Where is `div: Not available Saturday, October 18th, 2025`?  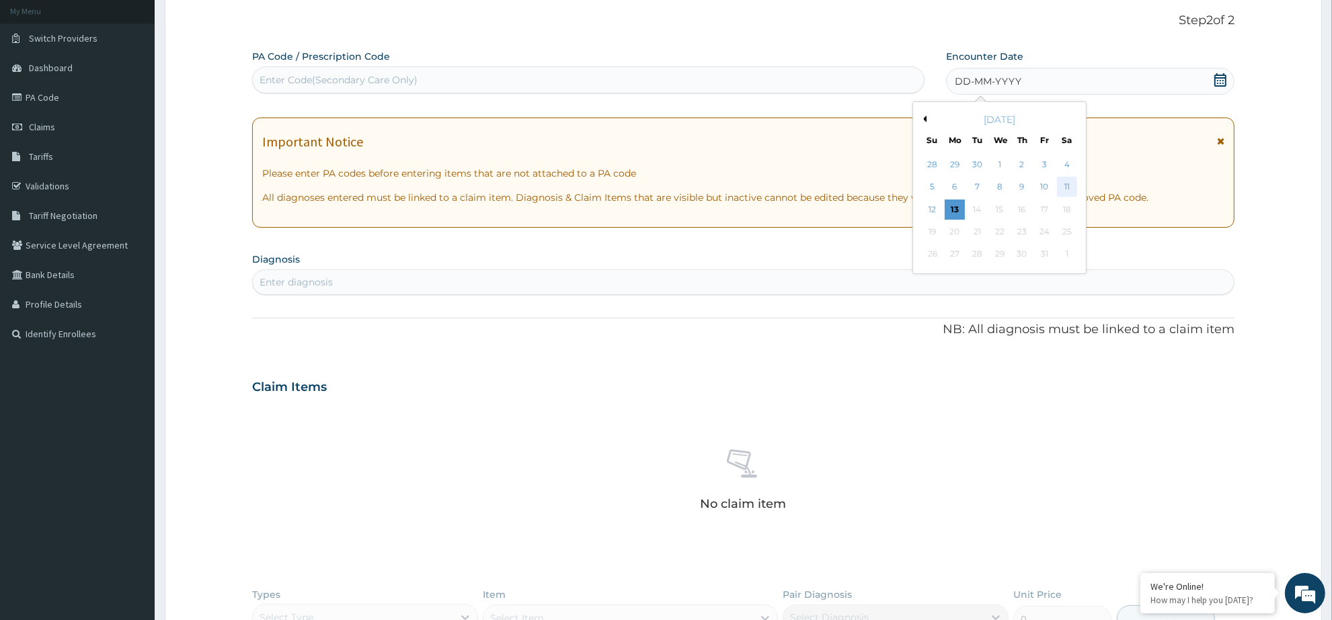 div: Not available Saturday, October 18th, 2025 is located at coordinates (1067, 210).